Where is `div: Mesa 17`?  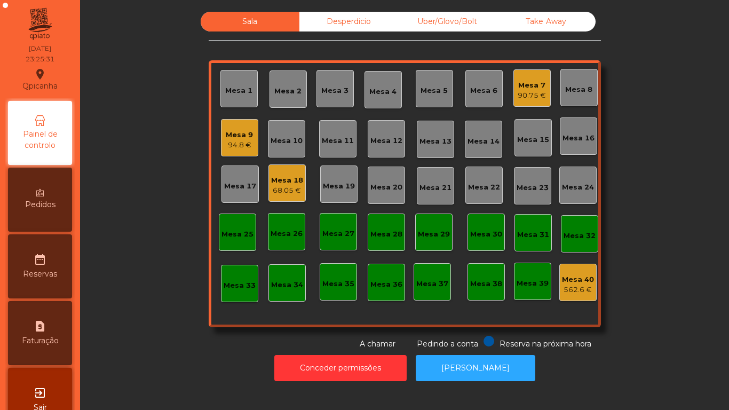 div: Mesa 17 is located at coordinates (240, 186).